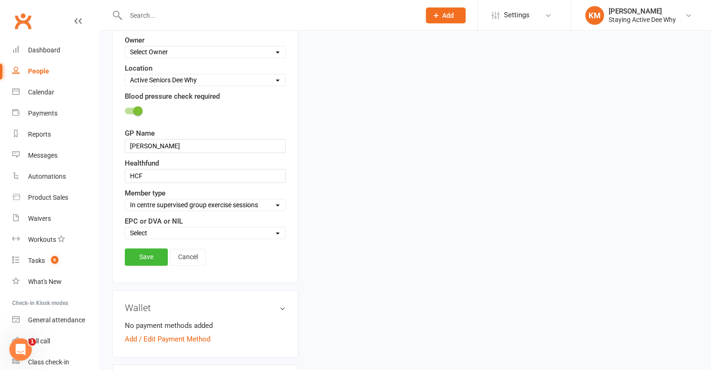  What do you see at coordinates (448, 15) in the screenshot?
I see `span: Add` at bounding box center [448, 15].